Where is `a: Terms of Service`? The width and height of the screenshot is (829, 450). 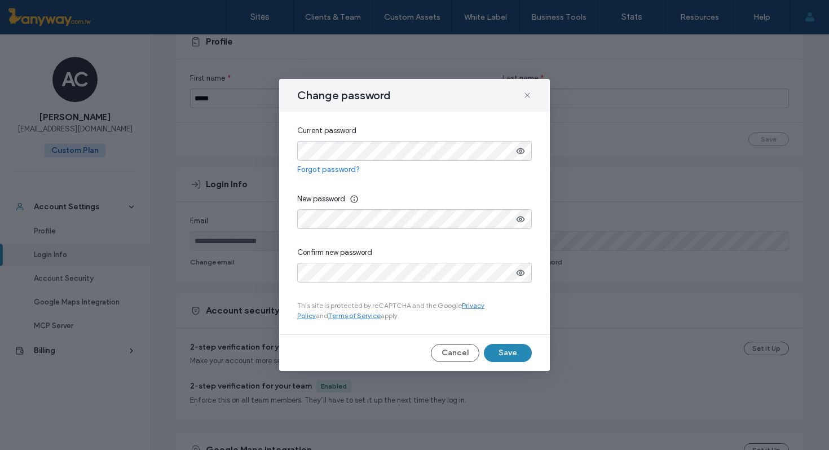
a: Terms of Service is located at coordinates (354, 315).